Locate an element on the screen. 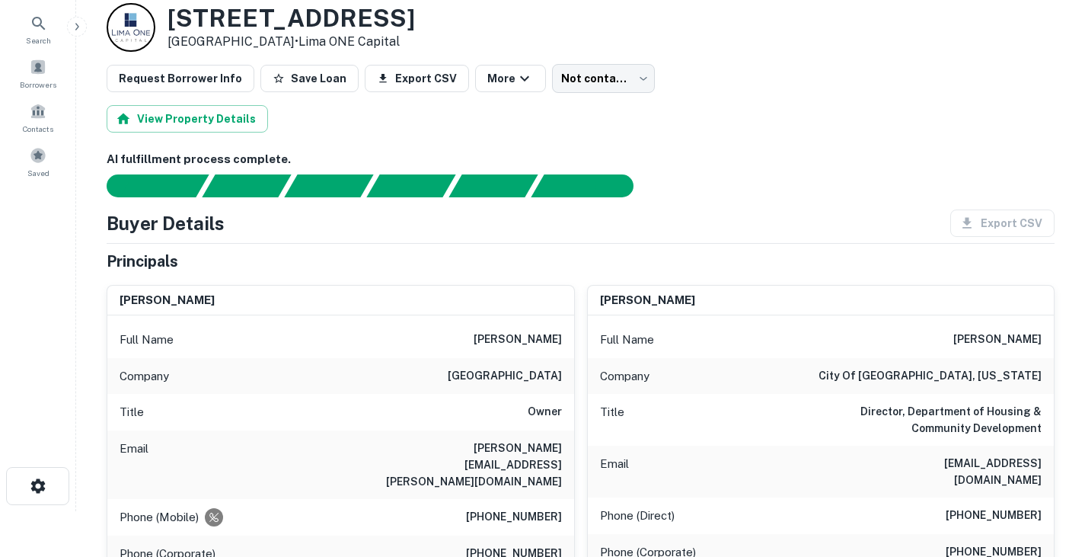 This screenshot has width=1085, height=557. div: Not contacted is located at coordinates (603, 78).